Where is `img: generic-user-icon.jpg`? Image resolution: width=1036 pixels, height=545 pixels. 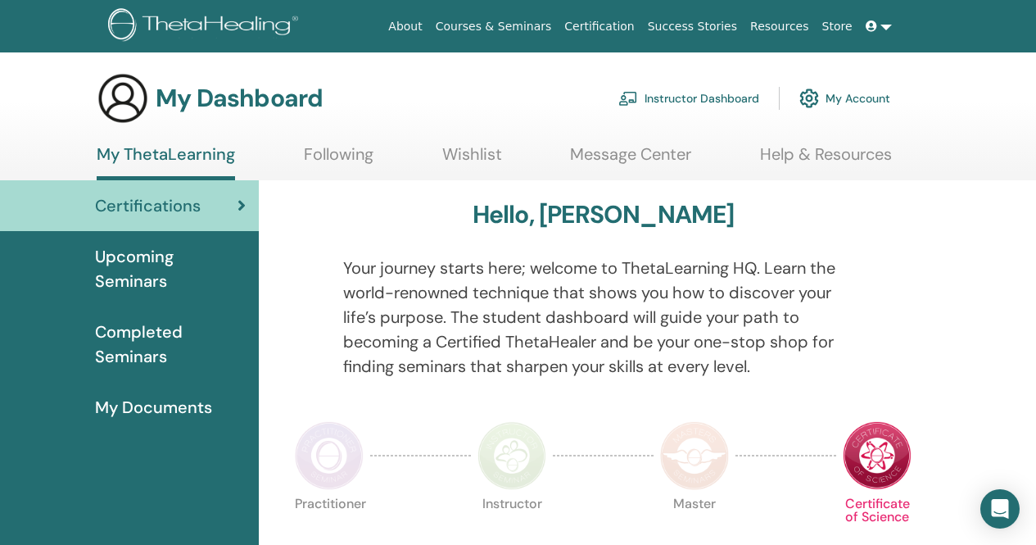
img: generic-user-icon.jpg is located at coordinates (123, 98).